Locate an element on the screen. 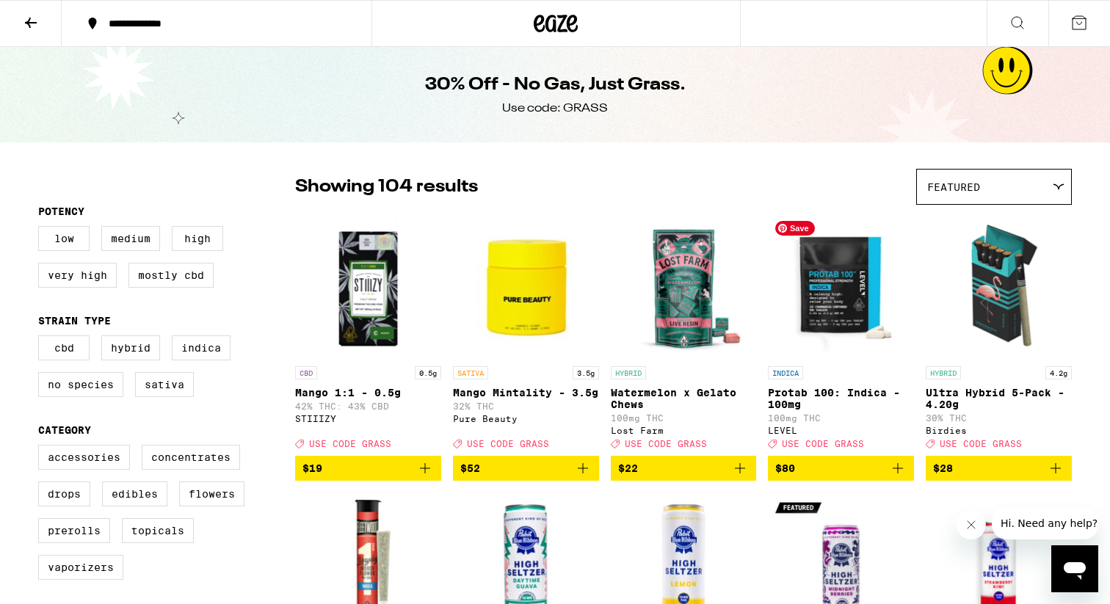 The image size is (1110, 604). p: 0.5g is located at coordinates (428, 373).